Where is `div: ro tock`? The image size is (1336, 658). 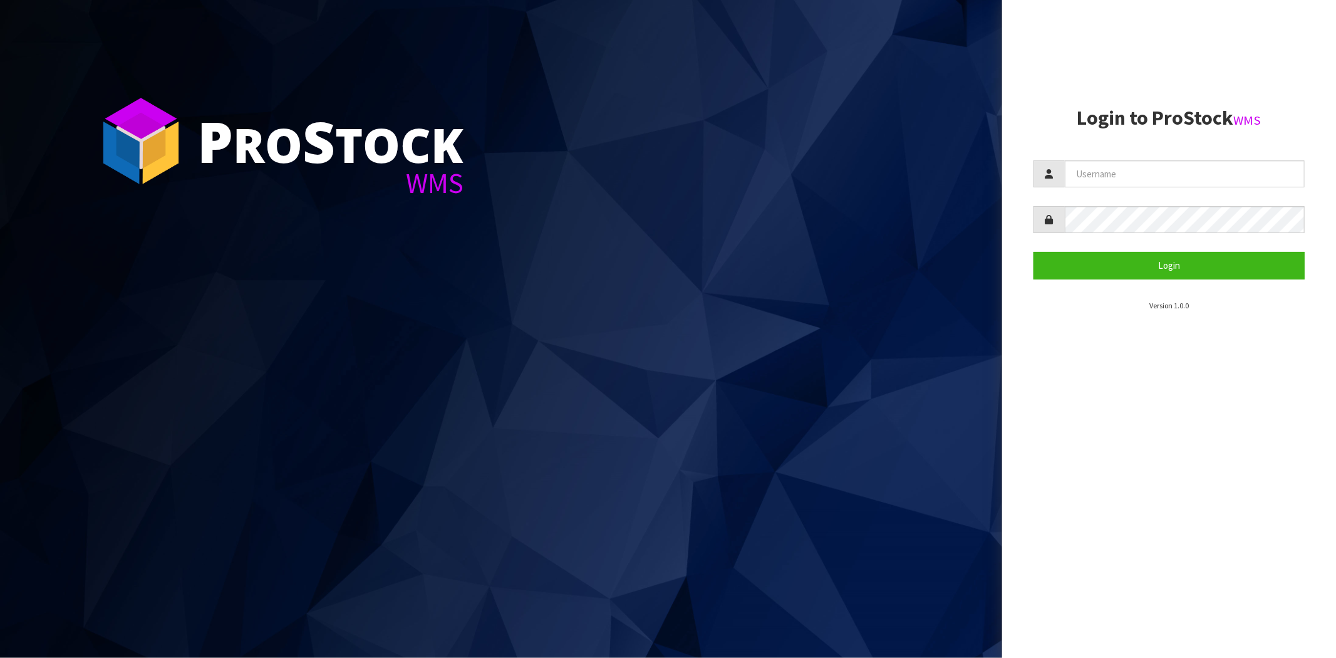
div: ro tock is located at coordinates (330, 141).